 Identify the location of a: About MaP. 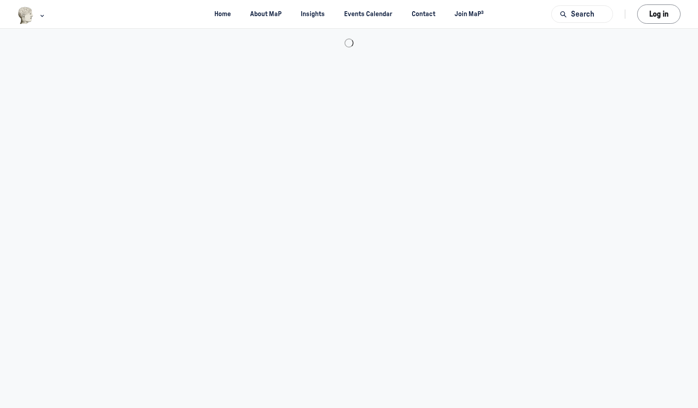
(266, 14).